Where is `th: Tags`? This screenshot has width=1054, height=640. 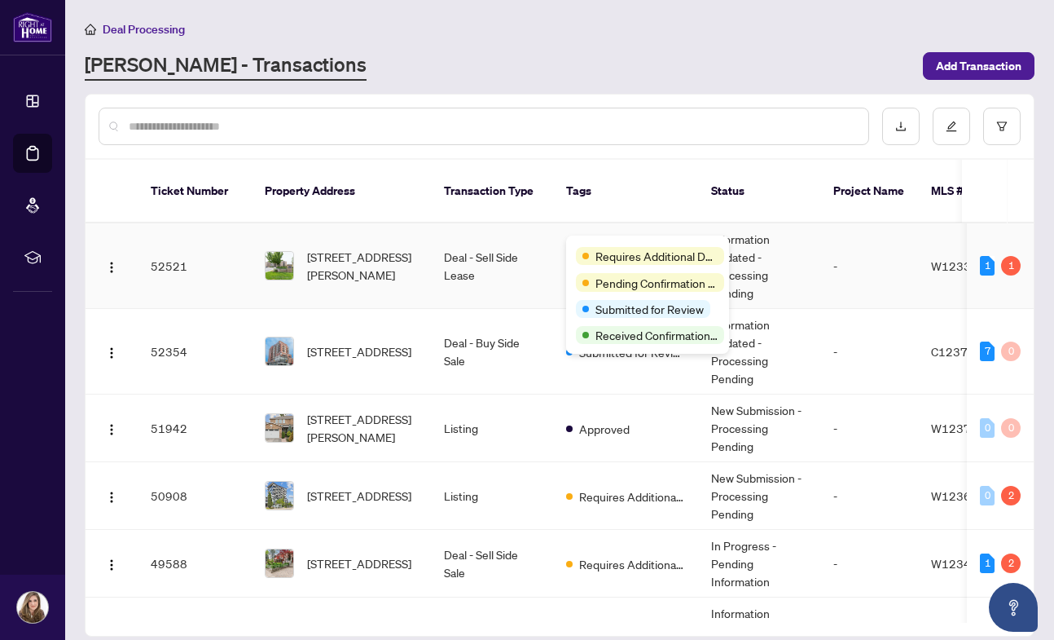 th: Tags is located at coordinates (626, 191).